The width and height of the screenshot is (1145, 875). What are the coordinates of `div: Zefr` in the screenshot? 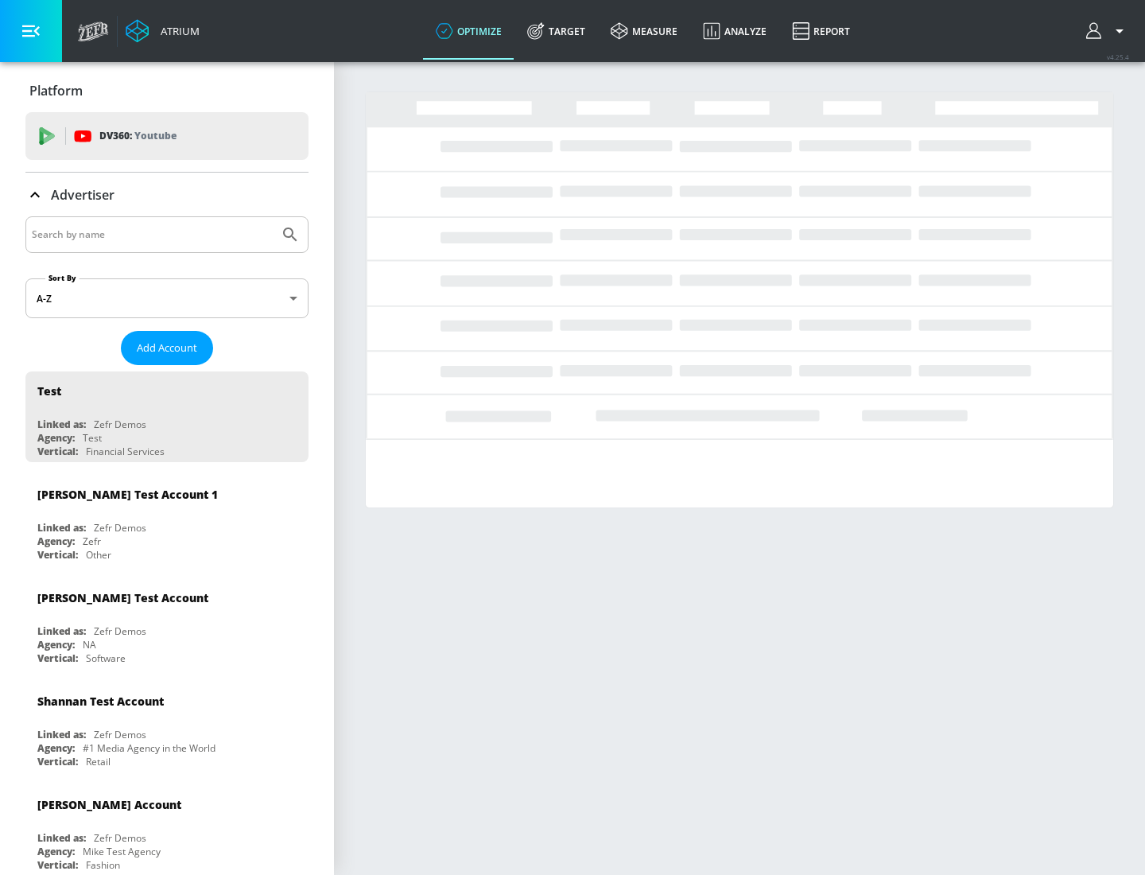 It's located at (91, 541).